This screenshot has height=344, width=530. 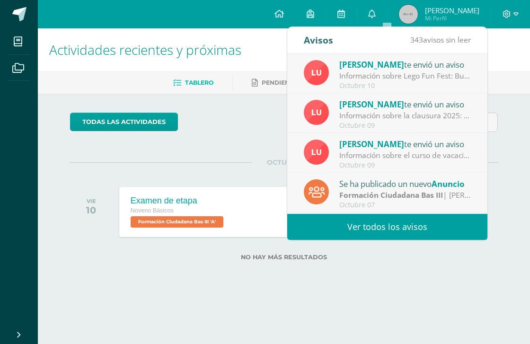 I want to click on span: OCTUBRE, so click(x=284, y=162).